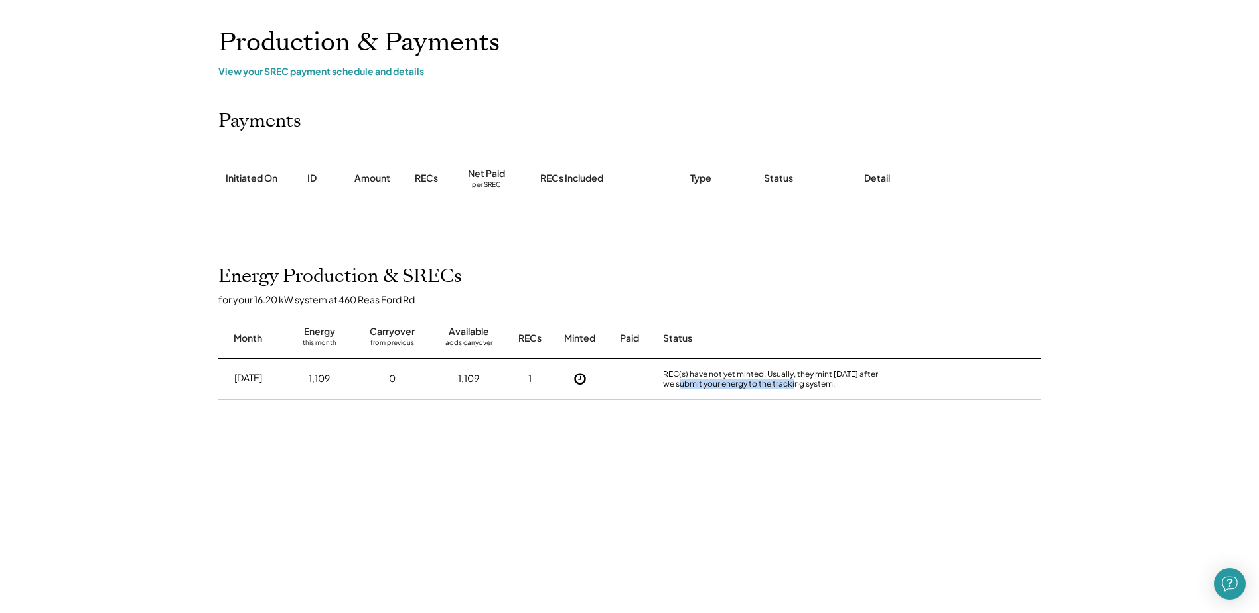  What do you see at coordinates (579, 338) in the screenshot?
I see `div: Minted` at bounding box center [579, 338].